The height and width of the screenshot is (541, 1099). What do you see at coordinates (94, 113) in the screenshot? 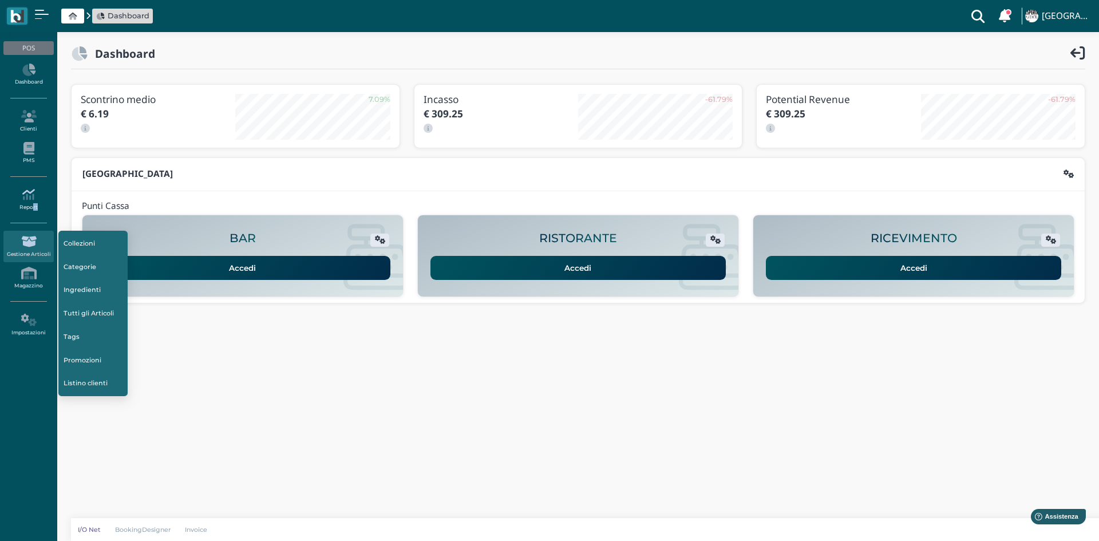
I see `b: € 6.19` at bounding box center [94, 113].